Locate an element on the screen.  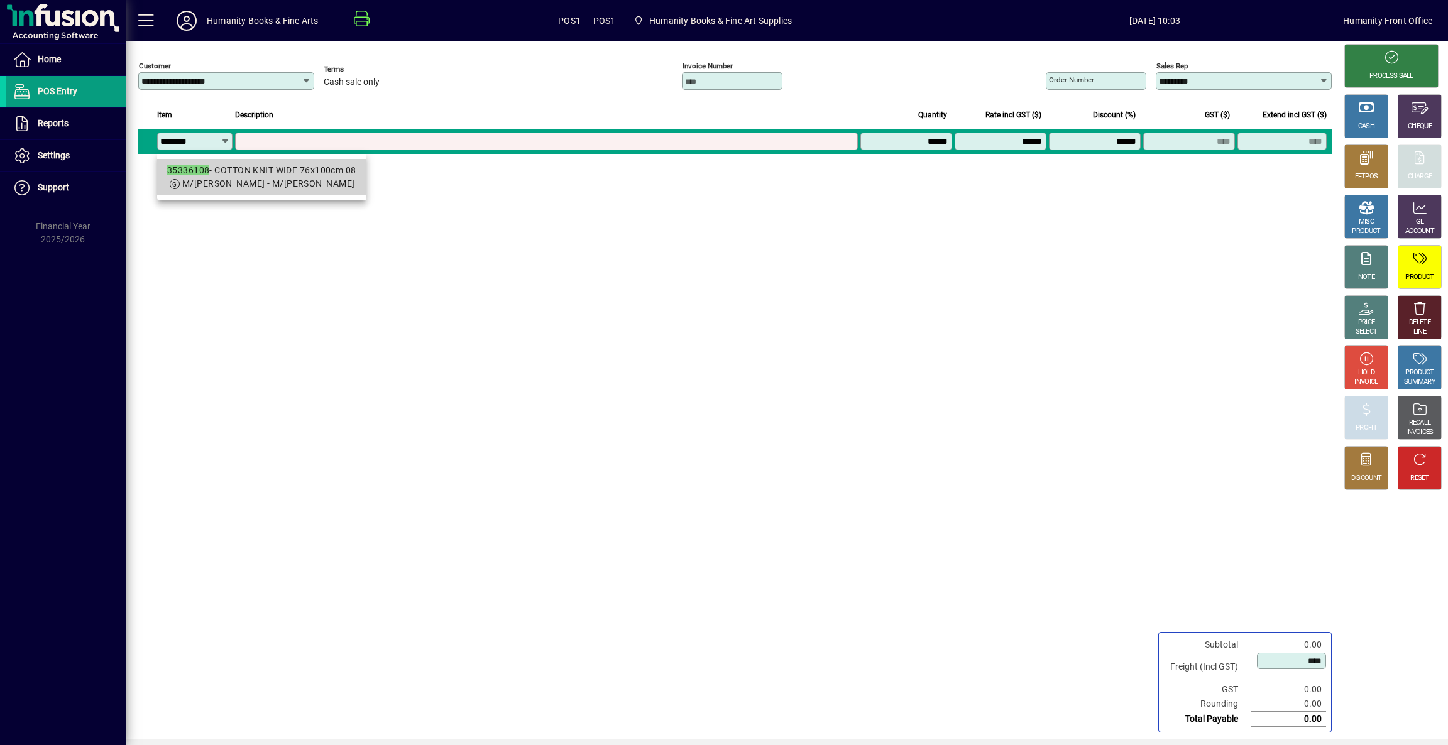
div: Humanity Books & Fine Arts is located at coordinates (263, 21).